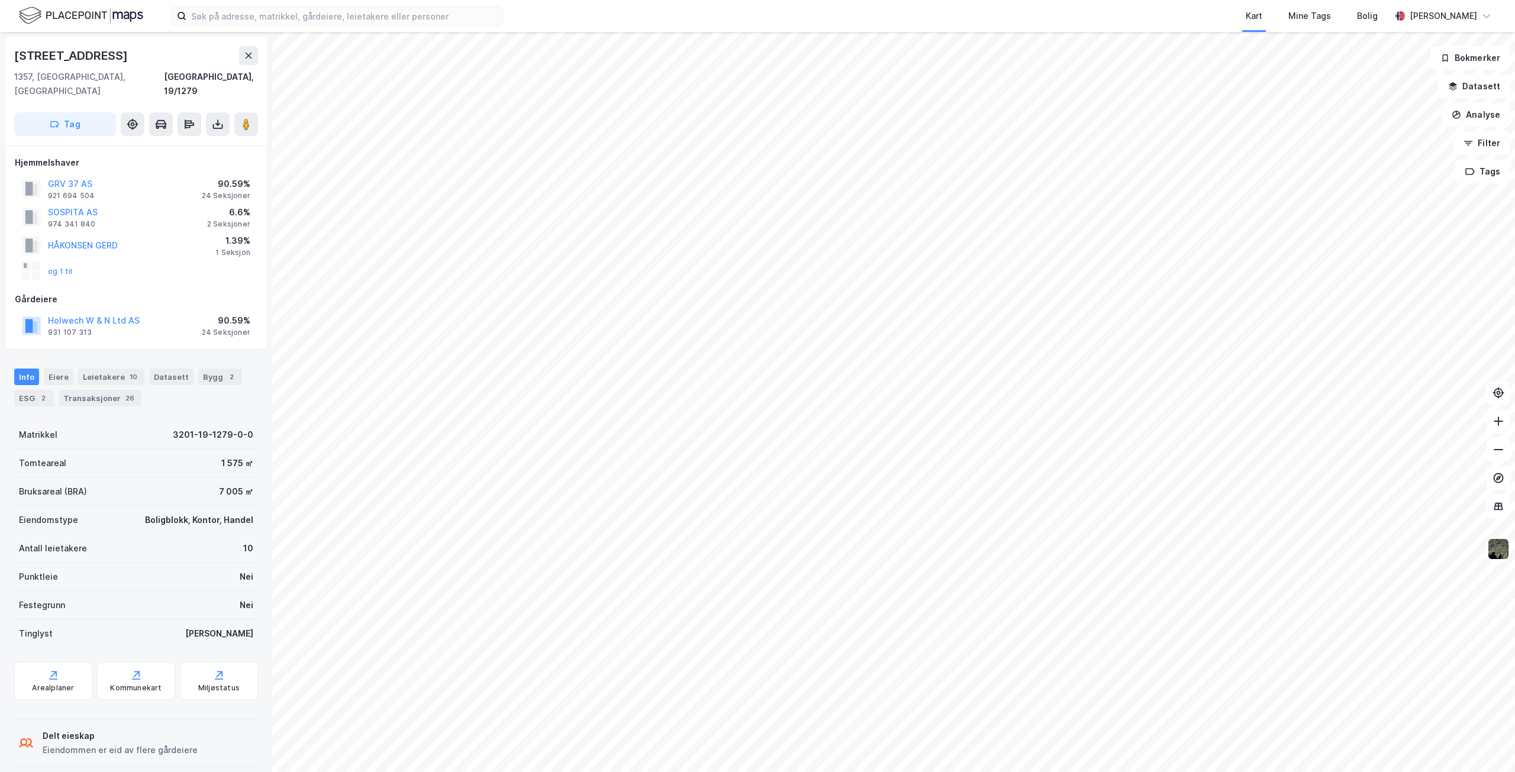 The height and width of the screenshot is (772, 1515). What do you see at coordinates (213, 435) in the screenshot?
I see `div: 3201-19-1279-0-0` at bounding box center [213, 435].